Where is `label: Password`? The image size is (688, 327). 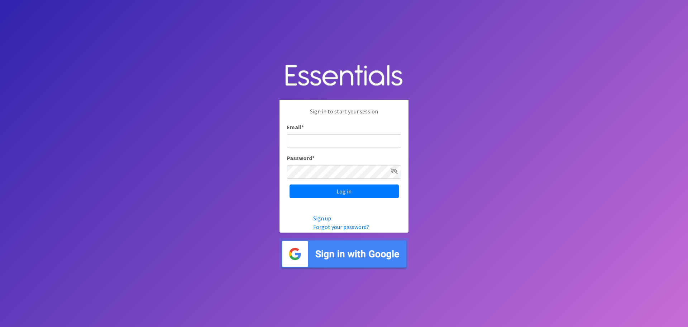 label: Password is located at coordinates (301, 158).